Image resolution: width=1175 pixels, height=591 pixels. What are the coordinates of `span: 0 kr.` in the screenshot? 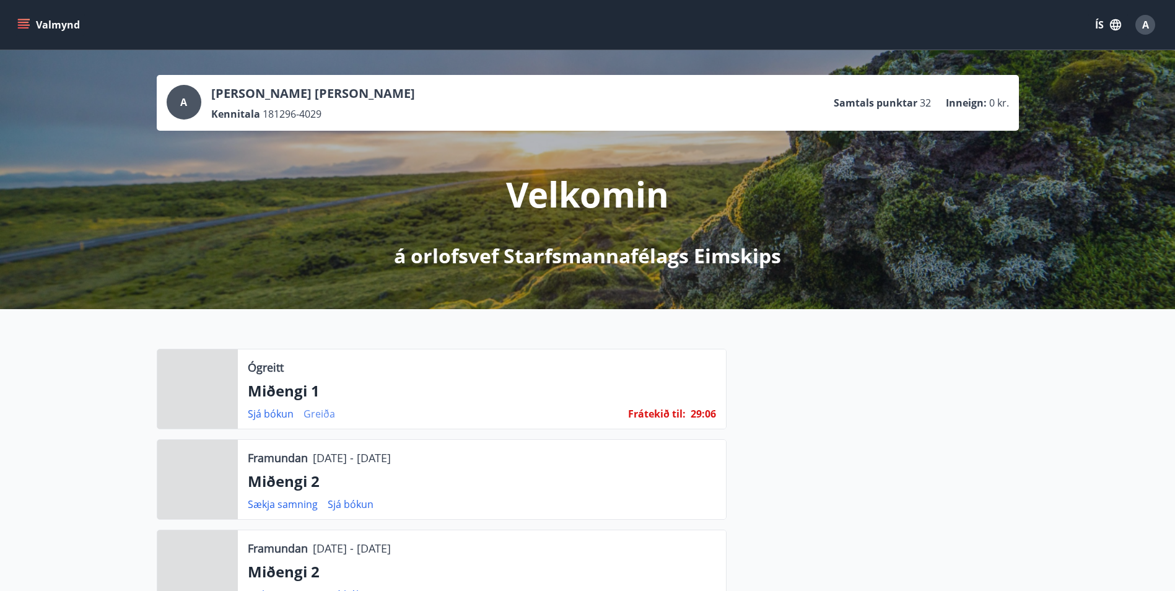 It's located at (999, 103).